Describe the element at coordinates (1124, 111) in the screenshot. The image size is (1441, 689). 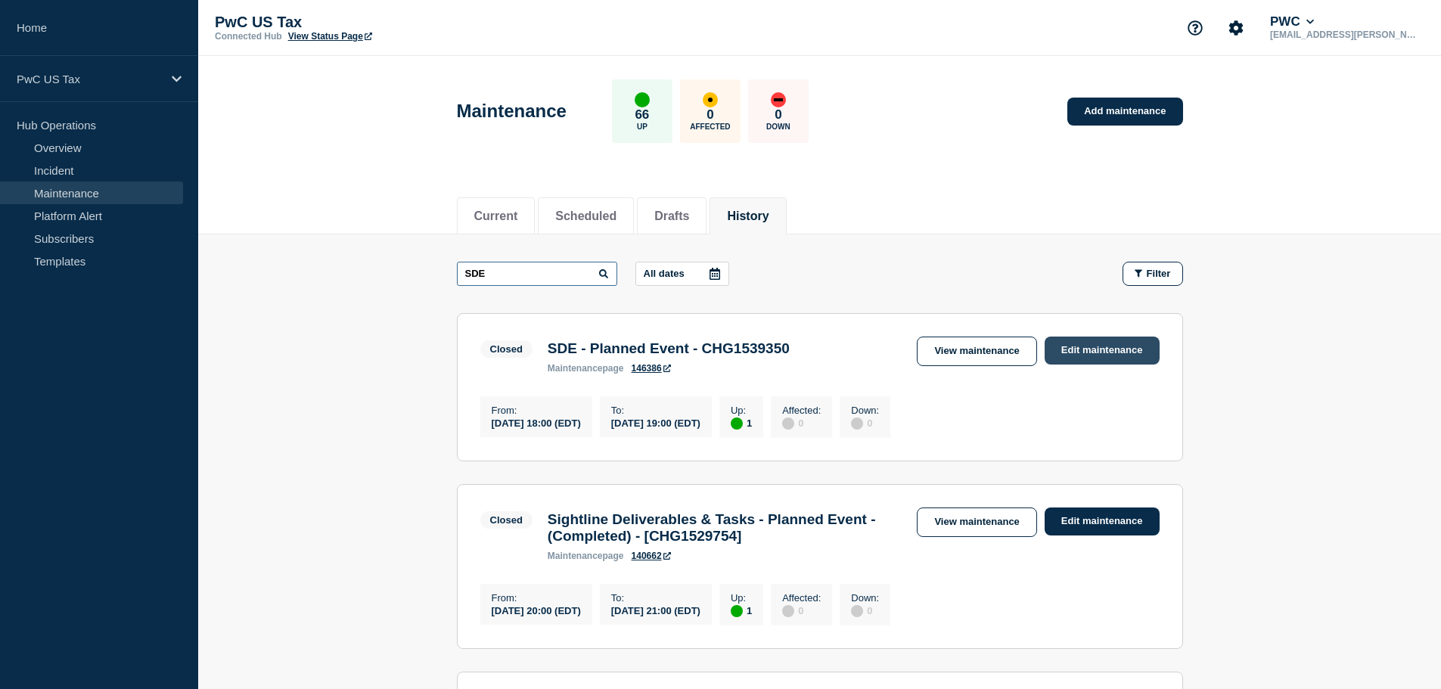
I see `a: Add maintenance` at that location.